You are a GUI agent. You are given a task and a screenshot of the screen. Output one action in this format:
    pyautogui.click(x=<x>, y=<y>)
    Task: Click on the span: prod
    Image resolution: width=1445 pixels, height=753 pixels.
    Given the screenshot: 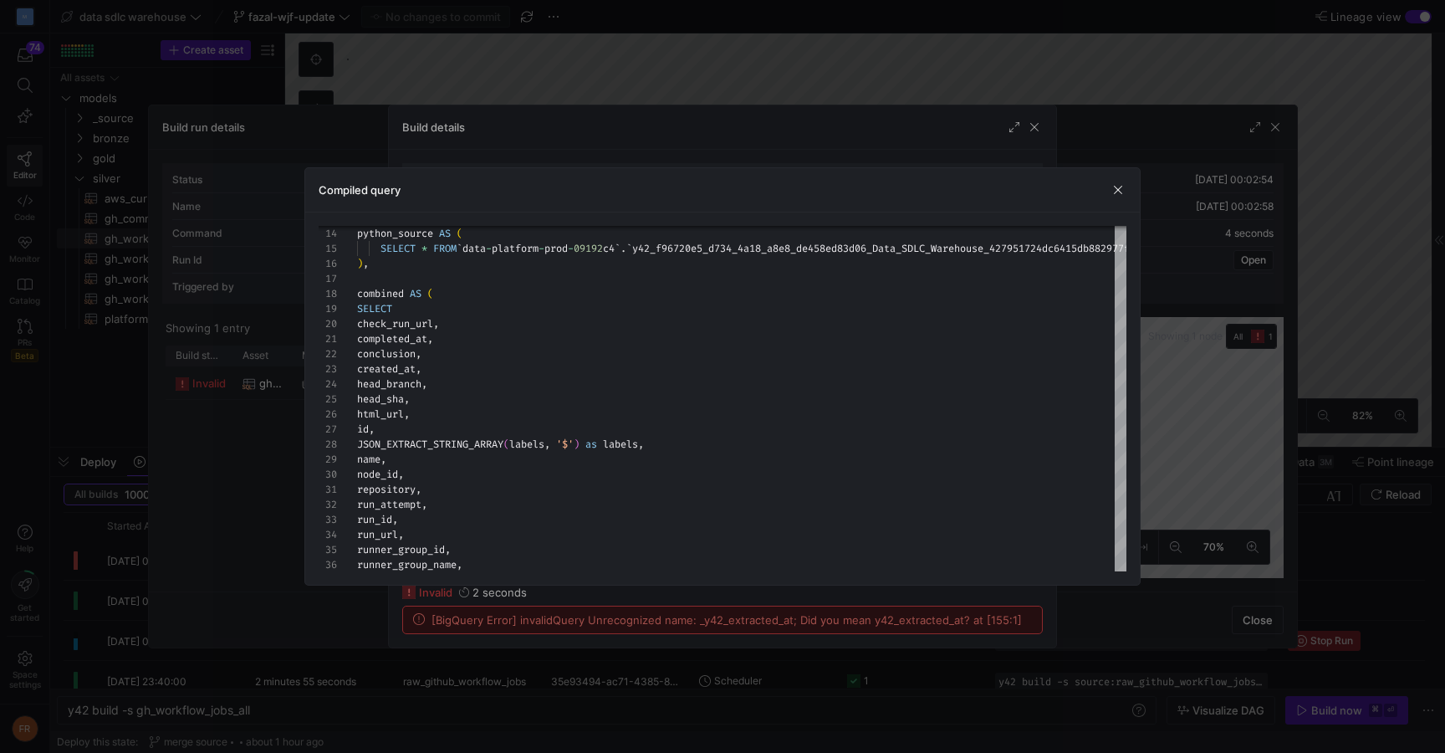 What is the action you would take?
    pyautogui.click(x=556, y=248)
    